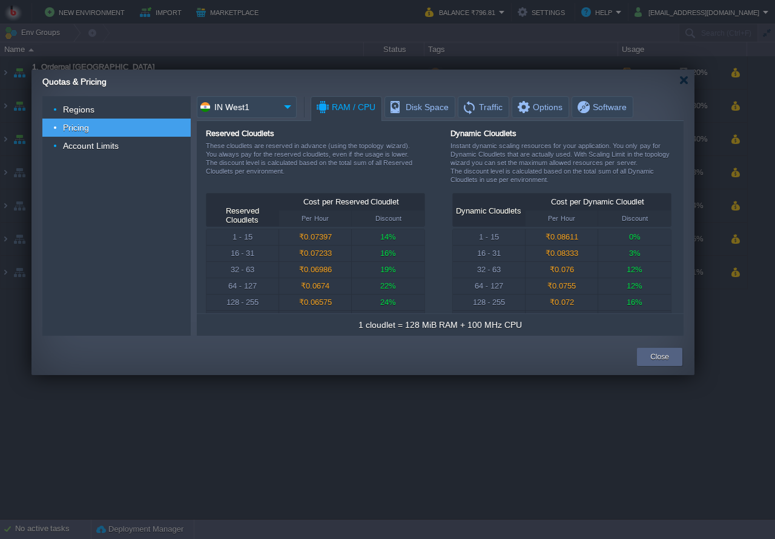  I want to click on span: RAM / CPU, so click(345, 107).